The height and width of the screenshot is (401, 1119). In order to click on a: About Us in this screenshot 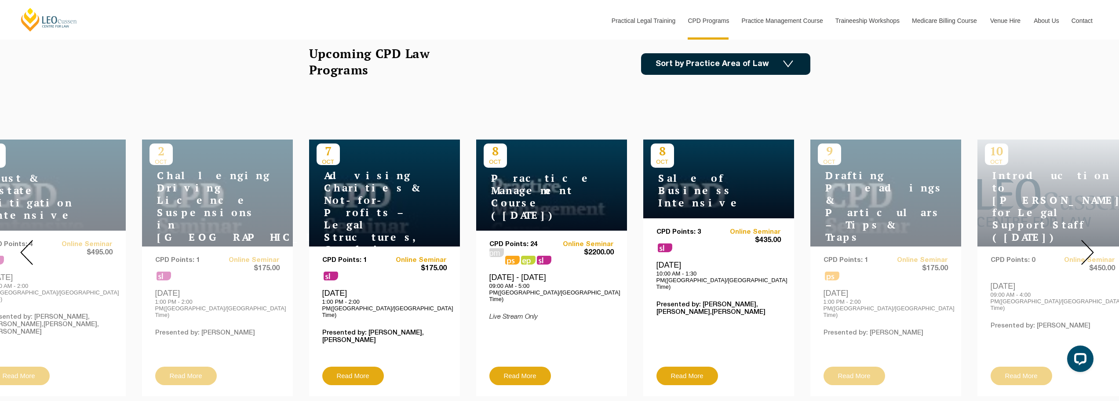, I will do `click(1046, 21)`.